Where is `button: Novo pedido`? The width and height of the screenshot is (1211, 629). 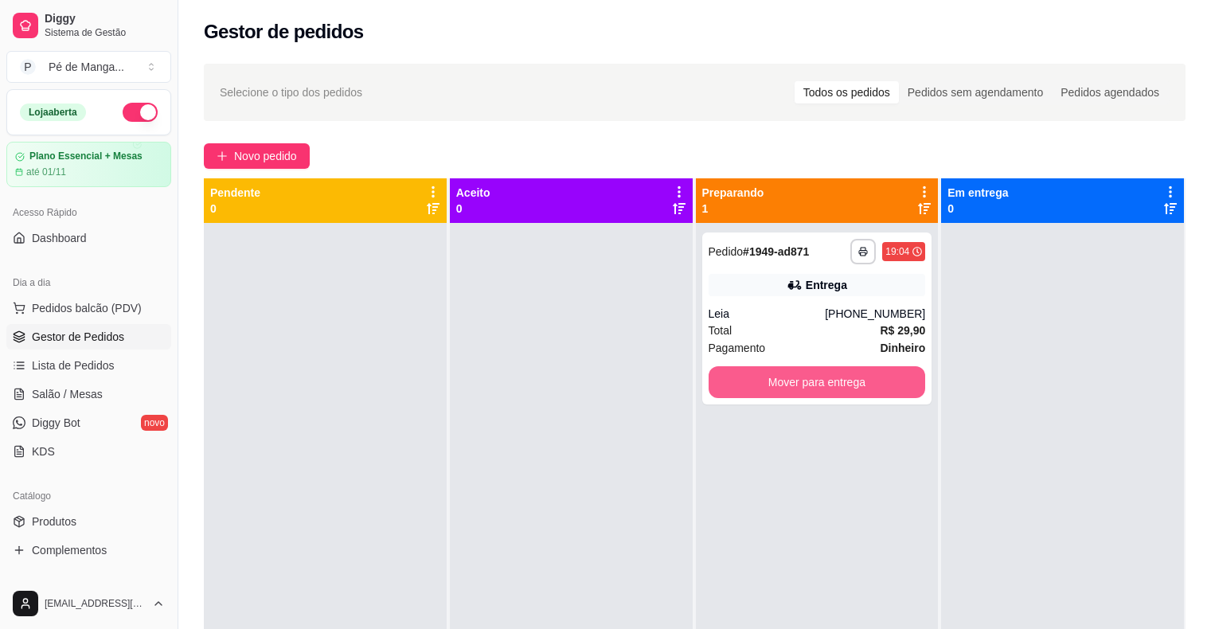 button: Novo pedido is located at coordinates (256, 156).